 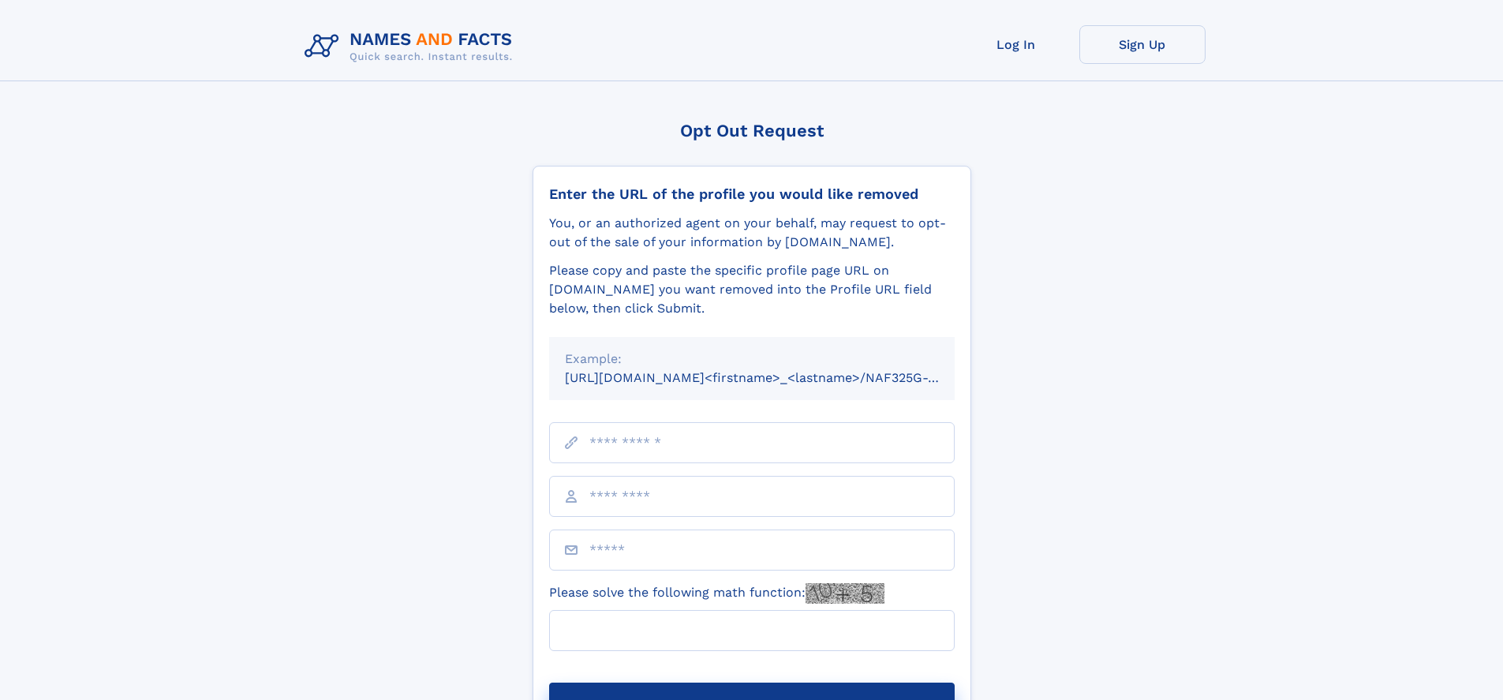 I want to click on div: You, or an authorized agent on your behalf, may request to opt-out of the sale of your informatio..., so click(x=752, y=233).